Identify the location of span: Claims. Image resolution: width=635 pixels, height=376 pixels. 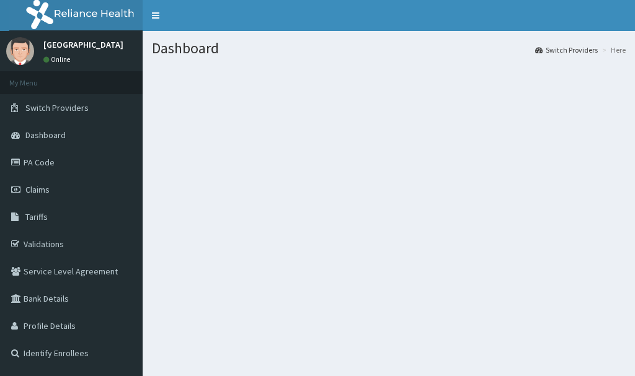
(37, 190).